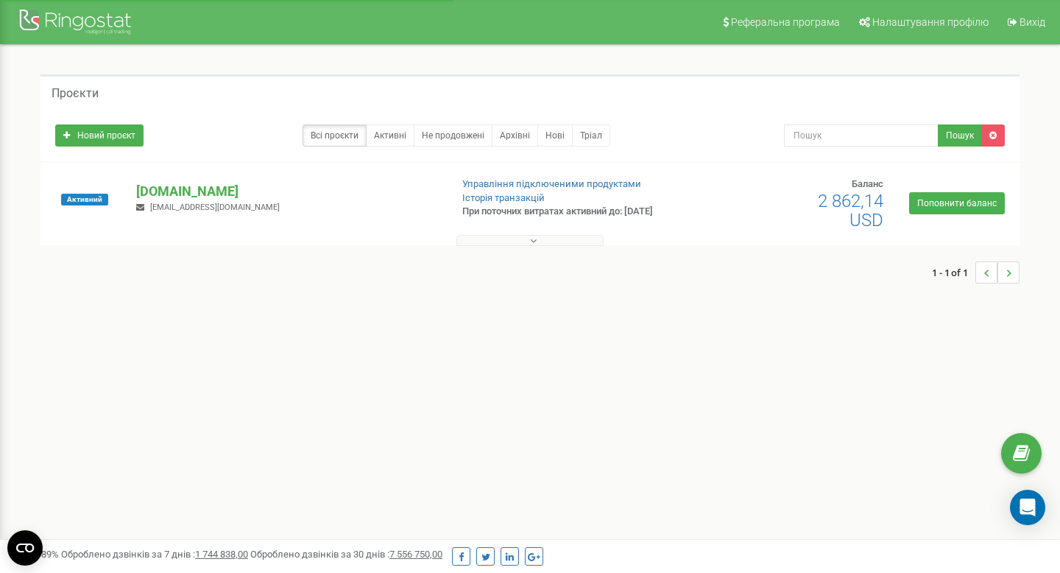 The height and width of the screenshot is (573, 1060). What do you see at coordinates (867, 183) in the screenshot?
I see `span: Баланс` at bounding box center [867, 183].